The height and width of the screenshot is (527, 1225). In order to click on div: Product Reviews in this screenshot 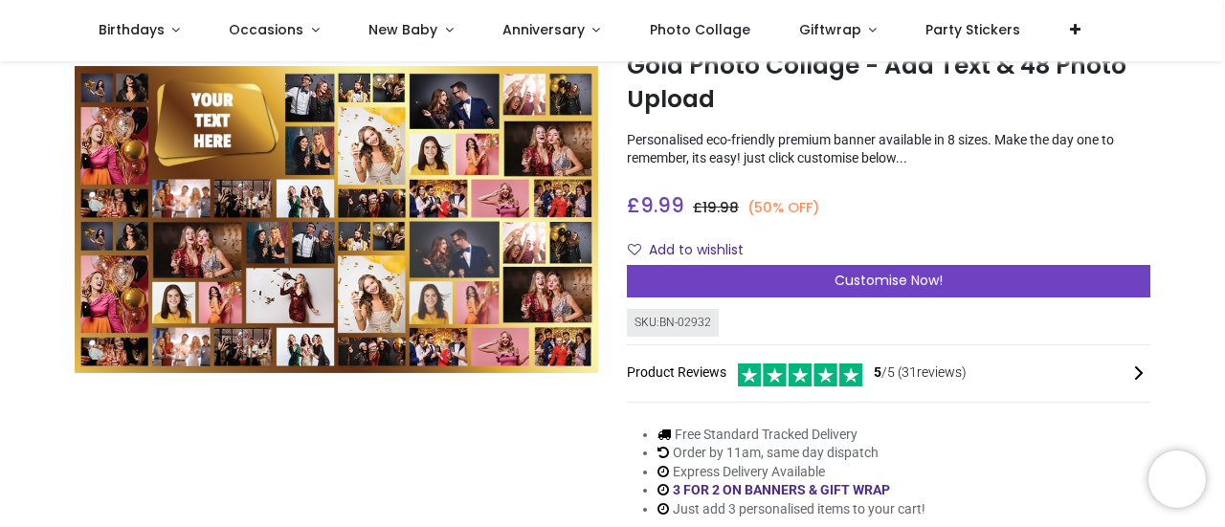, I will do `click(888, 373)`.